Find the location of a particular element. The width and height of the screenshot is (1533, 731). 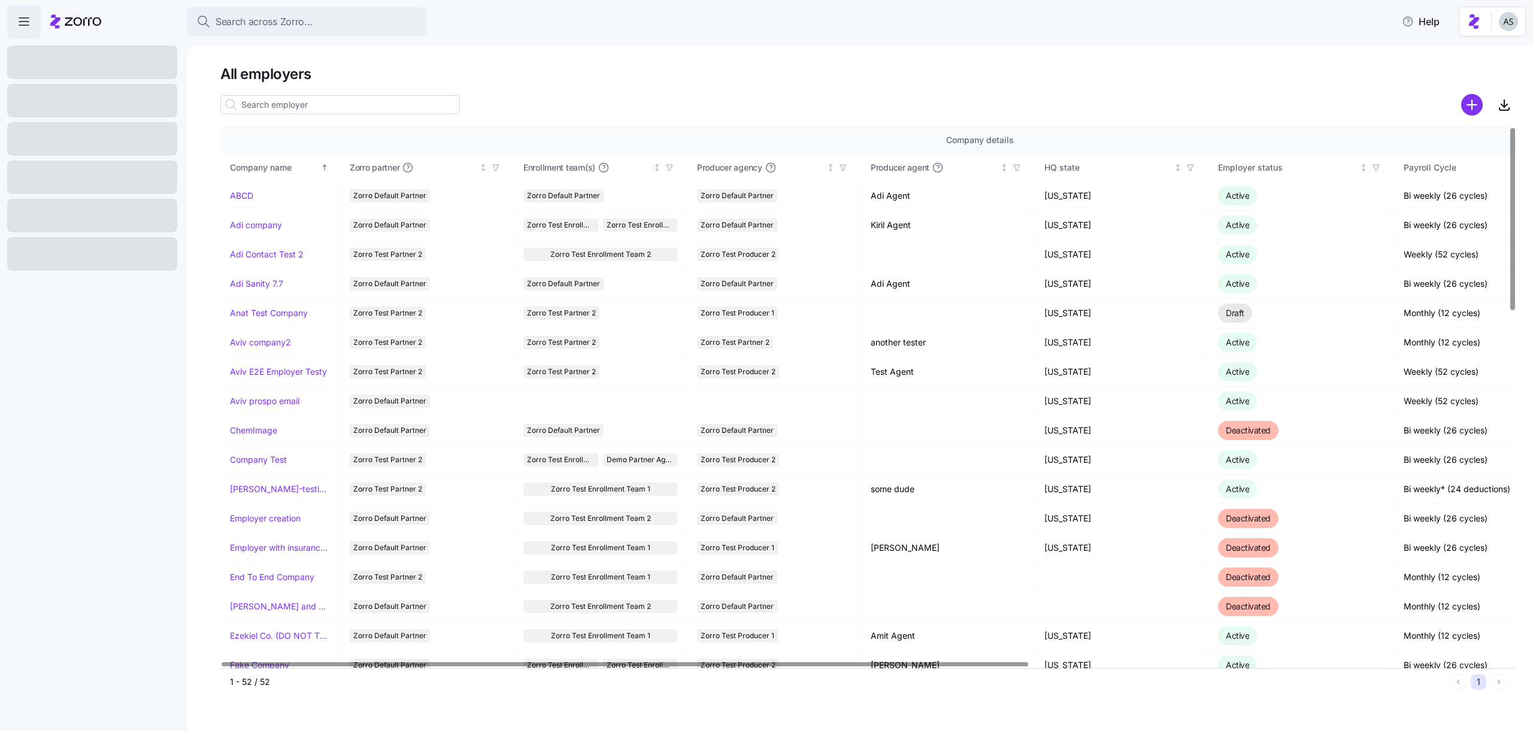

button: Help is located at coordinates (1420, 22).